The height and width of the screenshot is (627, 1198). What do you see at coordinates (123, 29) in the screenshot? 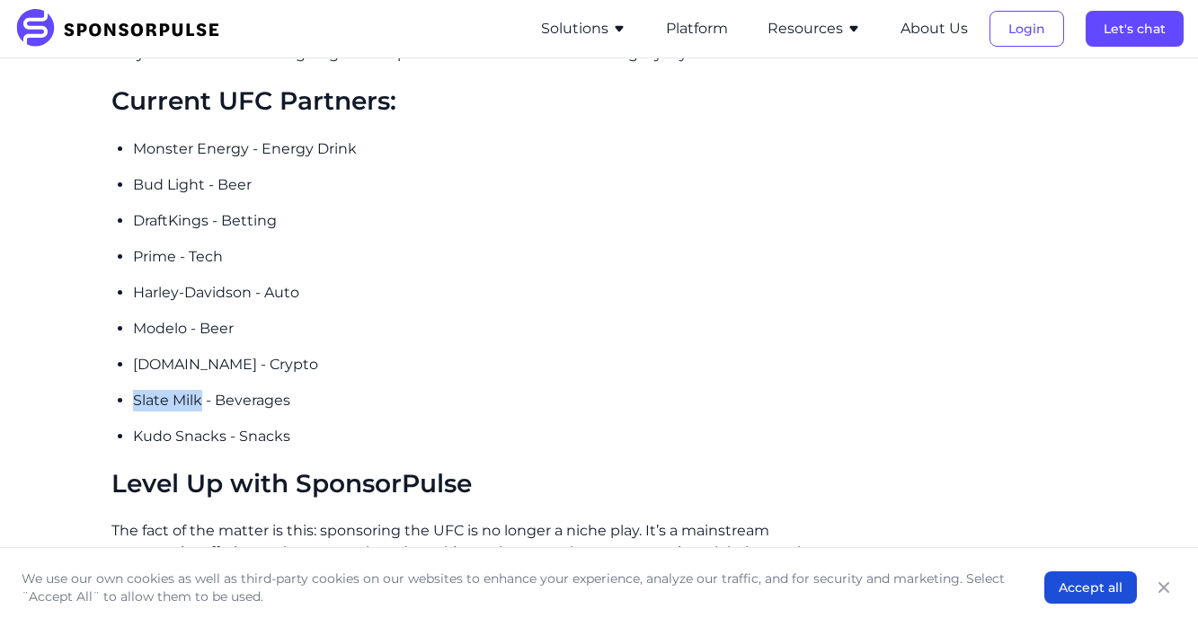
I see `img: SponsorPulse` at bounding box center [123, 29].